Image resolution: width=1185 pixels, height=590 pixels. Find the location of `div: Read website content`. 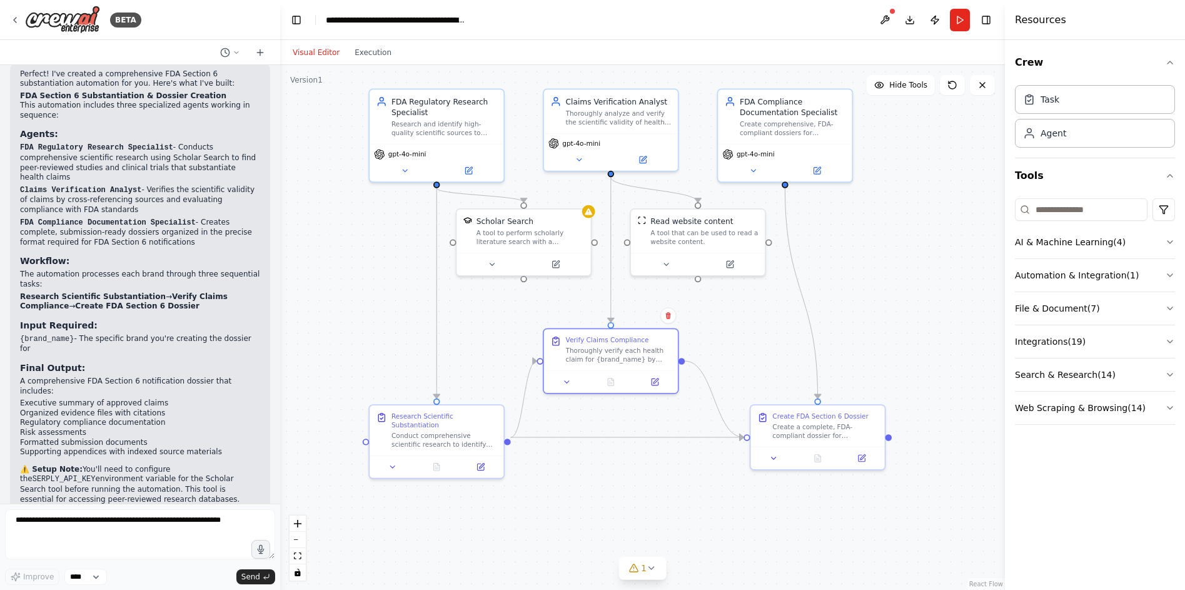

div: Read website content is located at coordinates (692, 221).